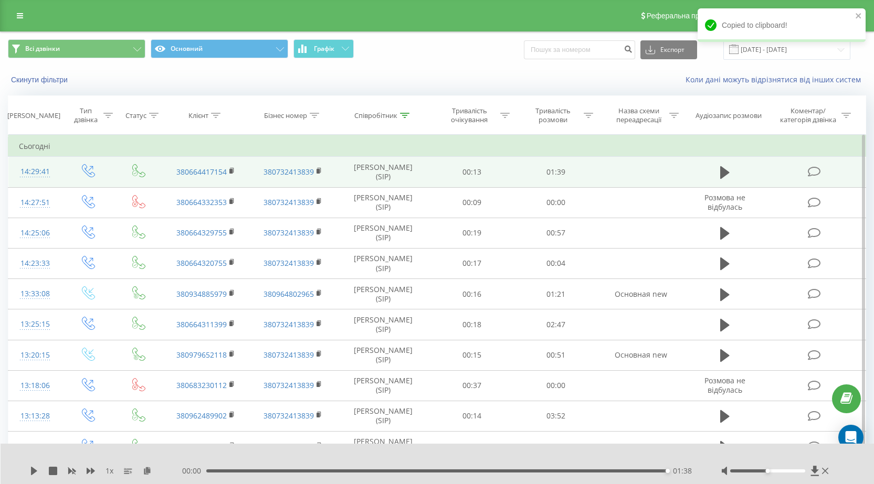 Image resolution: width=874 pixels, height=484 pixels. What do you see at coordinates (201, 202) in the screenshot?
I see `a: 380664332353` at bounding box center [201, 202].